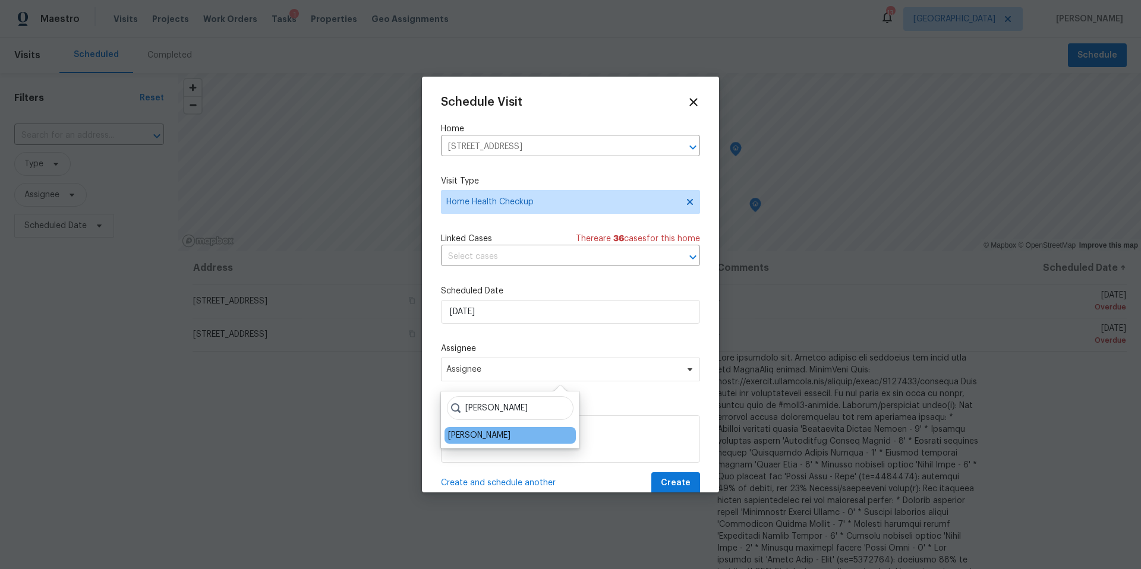 The width and height of the screenshot is (1141, 569). Describe the element at coordinates (676, 483) in the screenshot. I see `span: Create` at that location.